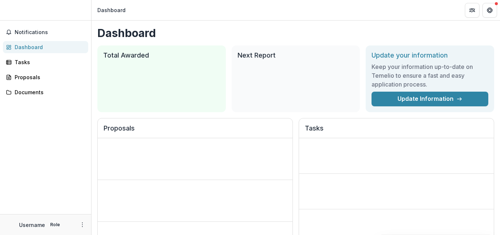 This screenshot has width=500, height=235. What do you see at coordinates (45, 77) in the screenshot?
I see `a: Proposals` at bounding box center [45, 77].